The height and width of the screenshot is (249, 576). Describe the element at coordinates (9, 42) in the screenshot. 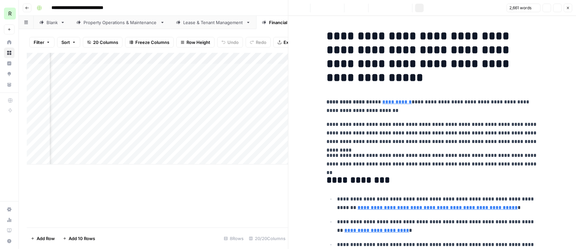

I see `a: Home` at that location.